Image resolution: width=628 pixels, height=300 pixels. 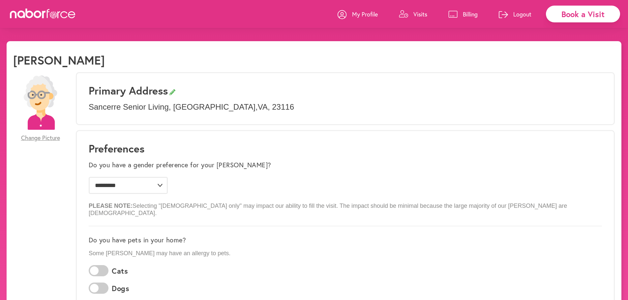 I want to click on a: Visits, so click(x=413, y=14).